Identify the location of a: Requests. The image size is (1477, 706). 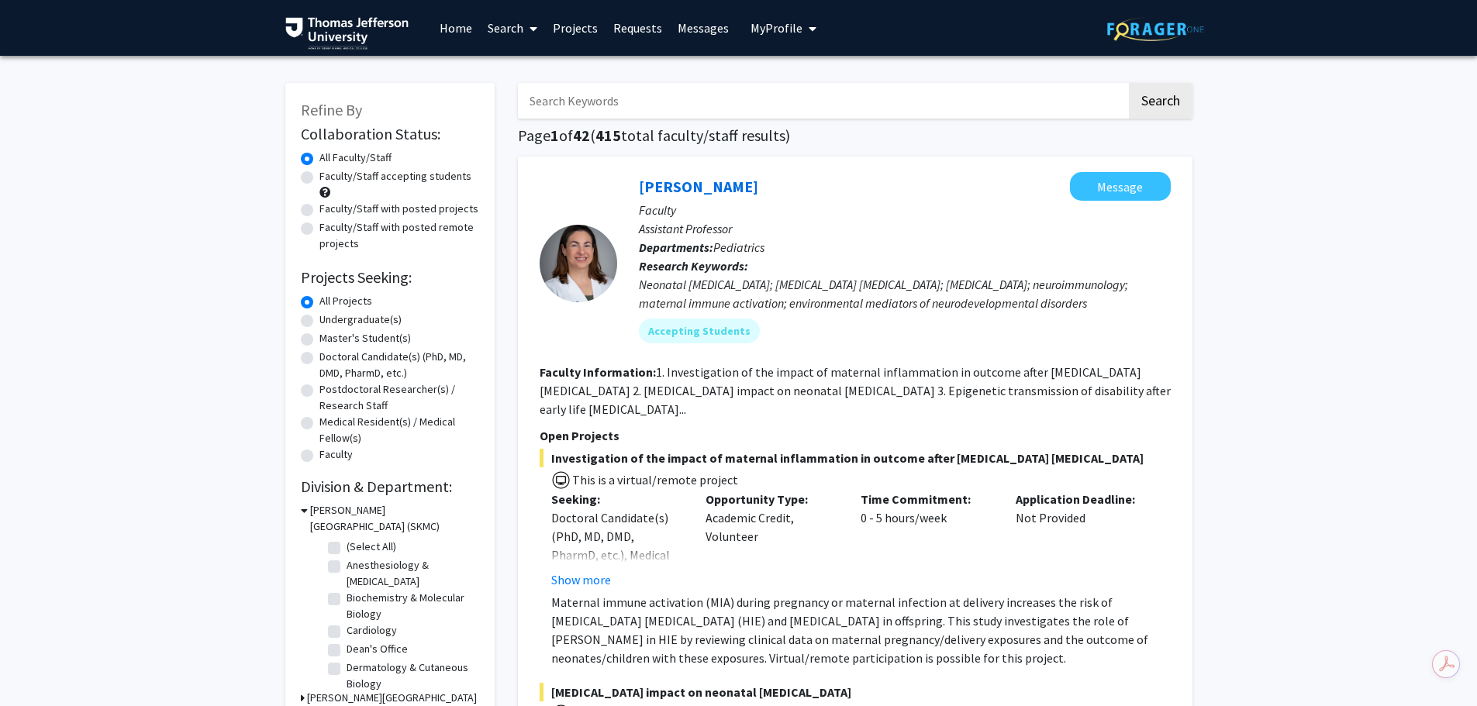
(637, 28).